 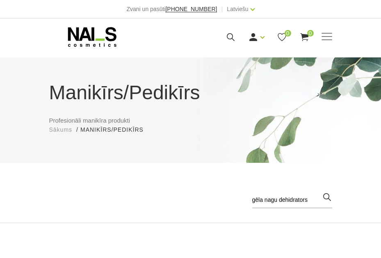 What do you see at coordinates (61, 129) in the screenshot?
I see `span: Sākums` at bounding box center [61, 129].